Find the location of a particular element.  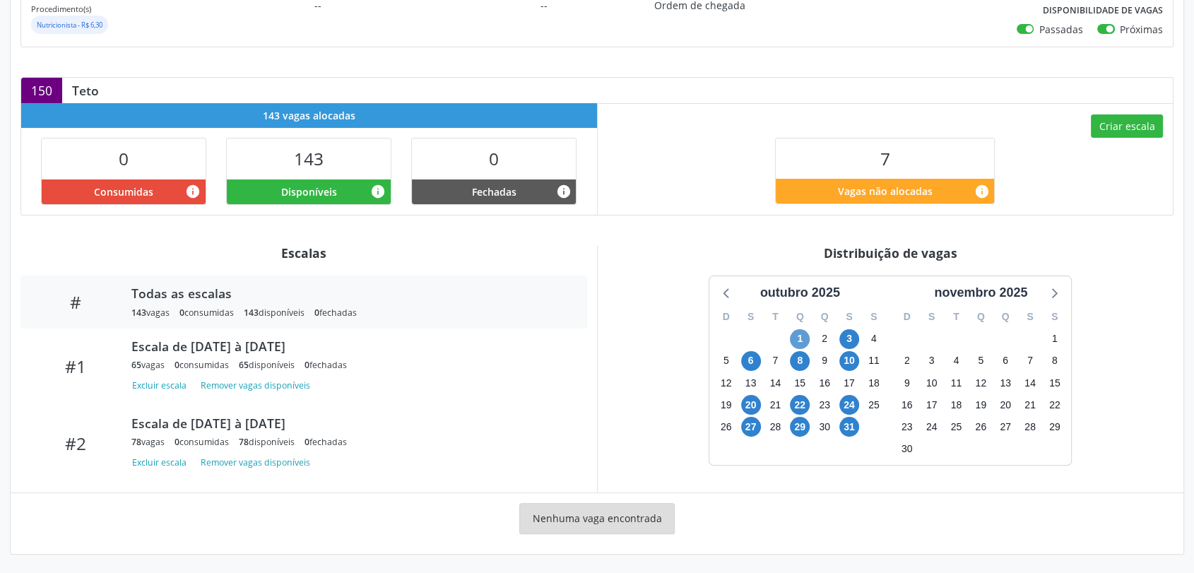

span: quinta-feira, 23 de outubro de 2025 is located at coordinates (825, 405).